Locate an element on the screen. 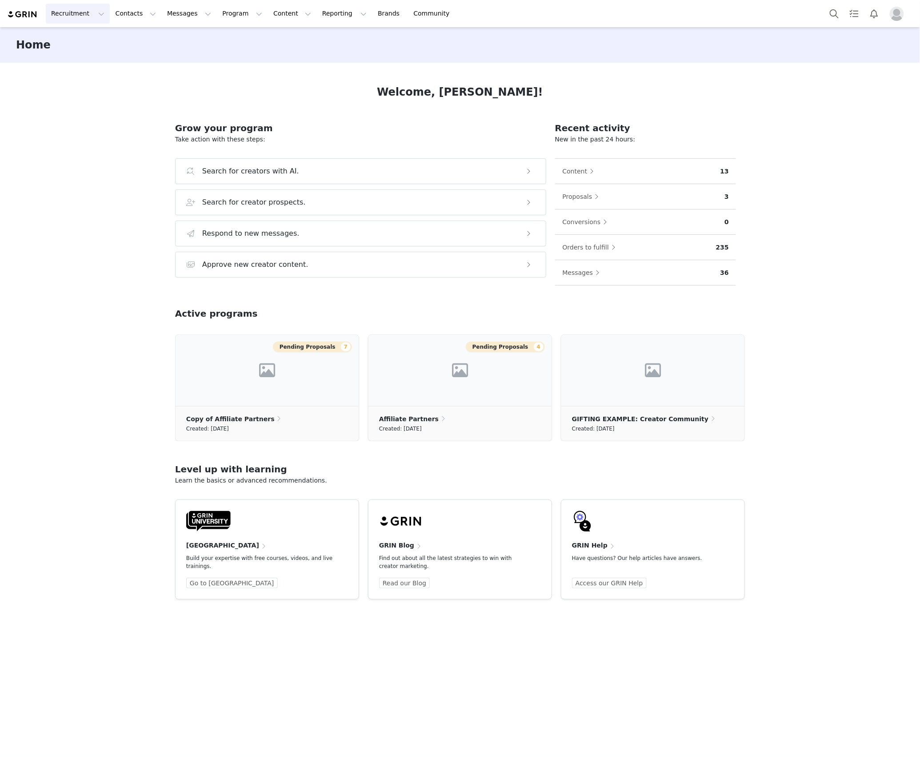 The image size is (920, 757). button: Orders to fulfill is located at coordinates (591, 247).